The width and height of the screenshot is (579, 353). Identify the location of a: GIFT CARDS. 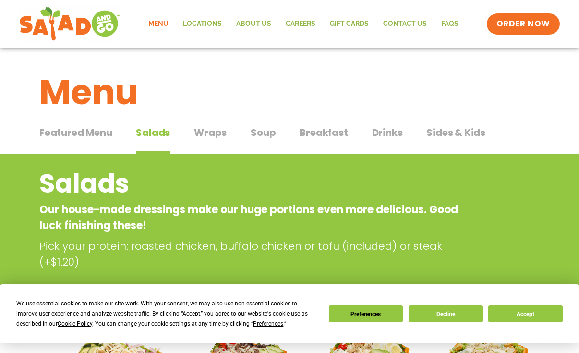
(349, 24).